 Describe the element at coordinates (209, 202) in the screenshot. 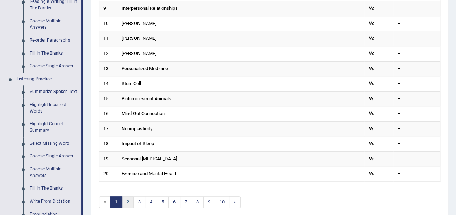

I see `a: 9` at that location.